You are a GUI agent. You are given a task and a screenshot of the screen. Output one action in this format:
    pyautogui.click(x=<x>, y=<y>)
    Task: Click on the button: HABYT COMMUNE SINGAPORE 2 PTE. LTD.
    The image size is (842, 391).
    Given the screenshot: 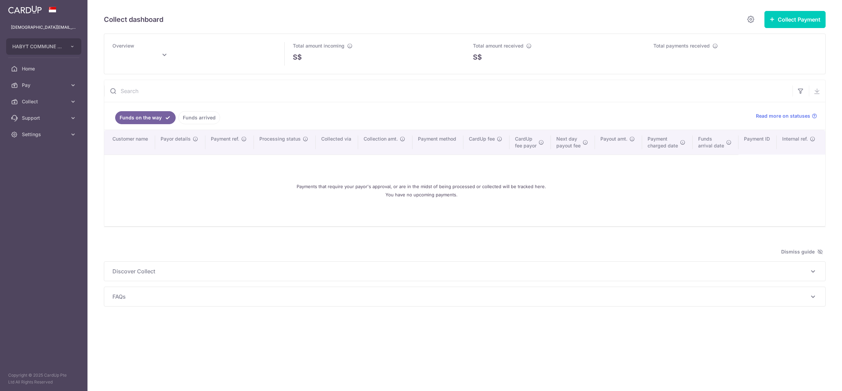 What is the action you would take?
    pyautogui.click(x=44, y=46)
    